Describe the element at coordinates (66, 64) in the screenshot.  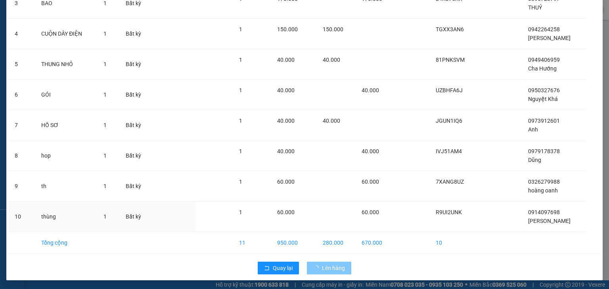
I see `td: THUNG NHỎ` at that location.